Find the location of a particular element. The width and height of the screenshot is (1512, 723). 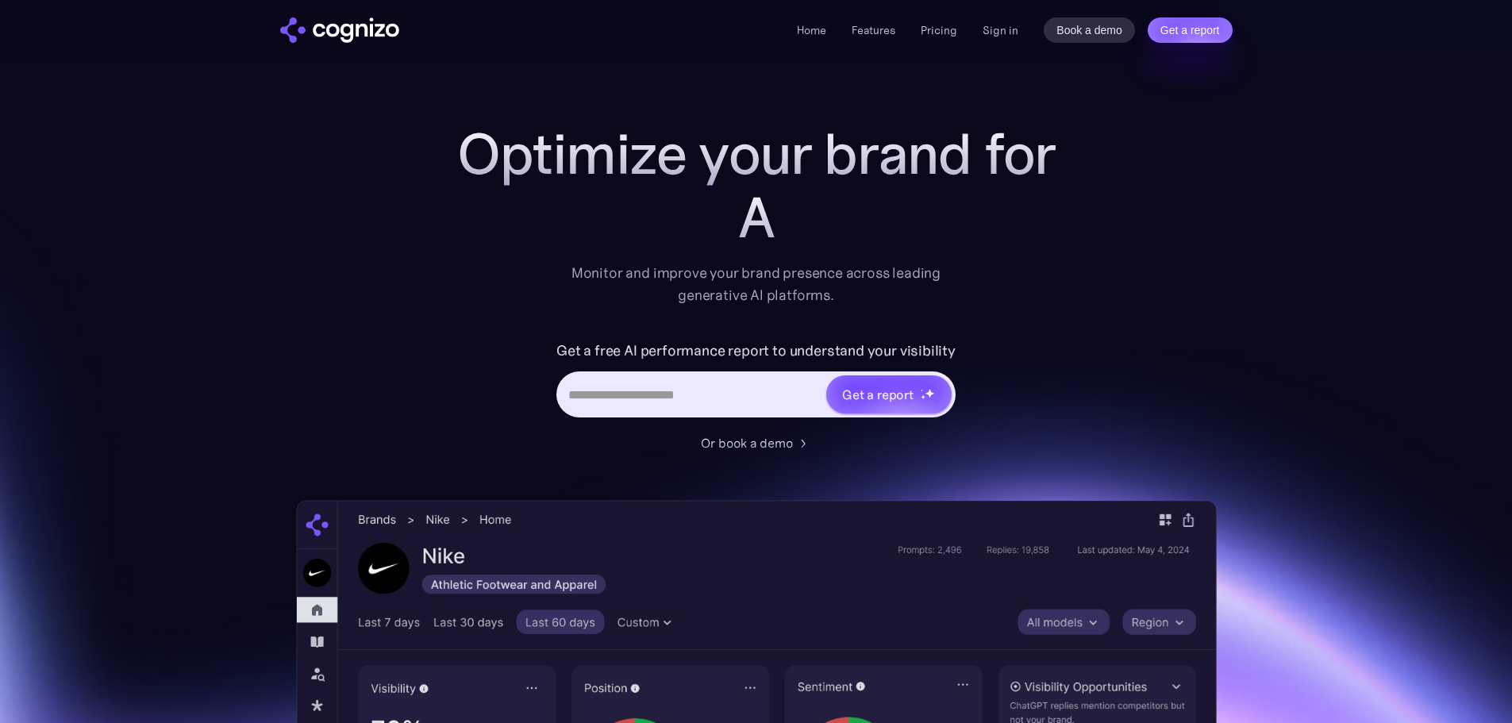

div: Or book a demo is located at coordinates (747, 443).